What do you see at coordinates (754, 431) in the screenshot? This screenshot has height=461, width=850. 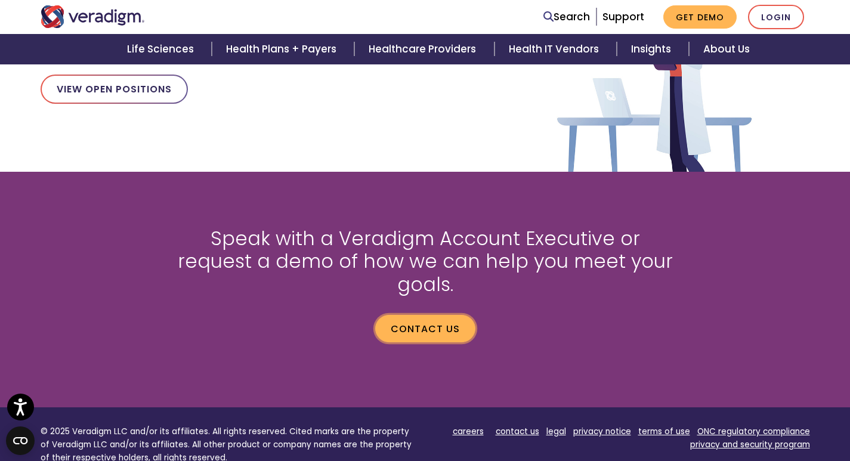 I see `a: ONC regulatory compliance` at bounding box center [754, 431].